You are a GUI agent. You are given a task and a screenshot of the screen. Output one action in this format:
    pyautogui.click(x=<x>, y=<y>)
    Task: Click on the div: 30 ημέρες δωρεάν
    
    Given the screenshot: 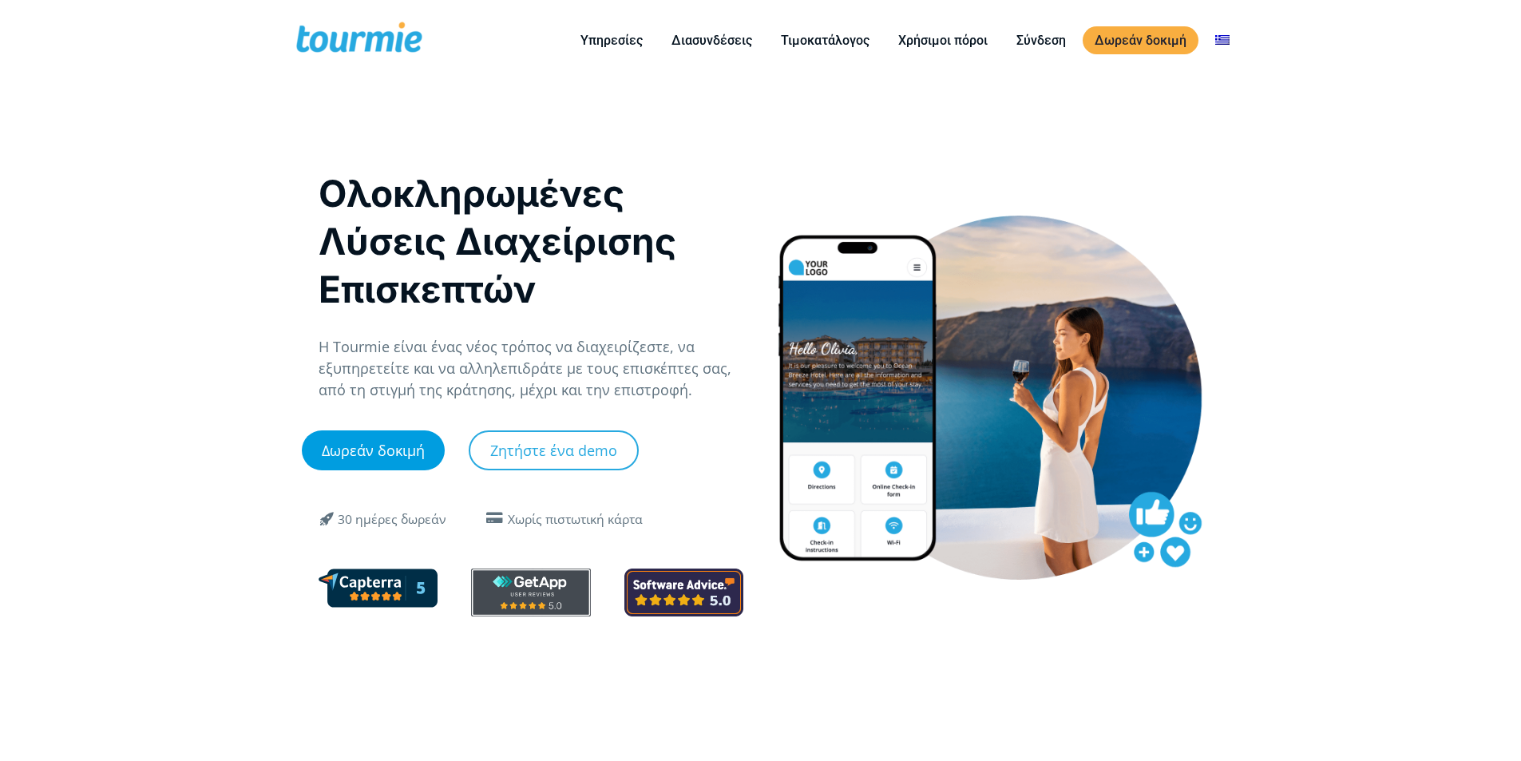 What is the action you would take?
    pyautogui.click(x=392, y=520)
    